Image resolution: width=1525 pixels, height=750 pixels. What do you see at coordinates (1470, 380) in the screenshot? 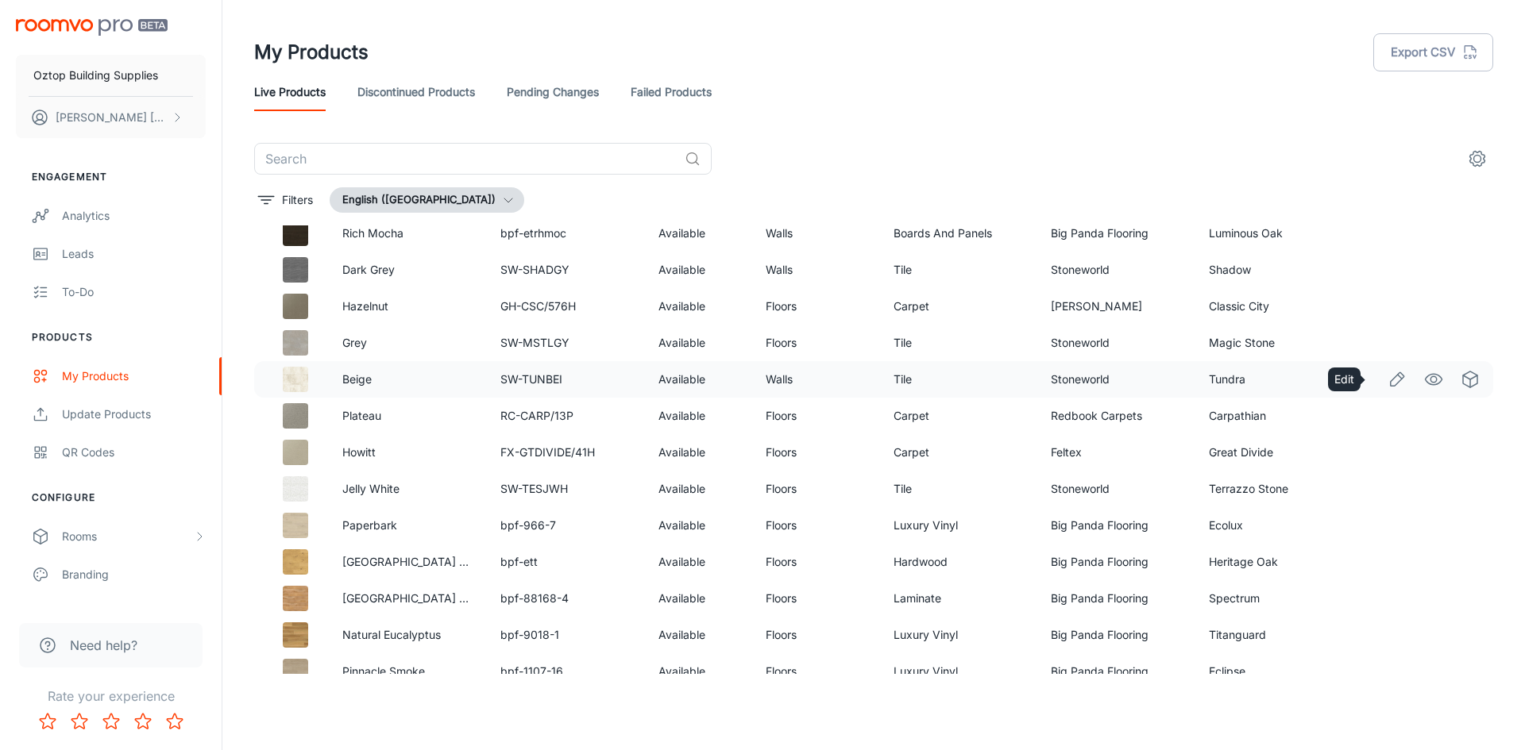
I see `a: See in Virtual Samples` at bounding box center [1470, 380].